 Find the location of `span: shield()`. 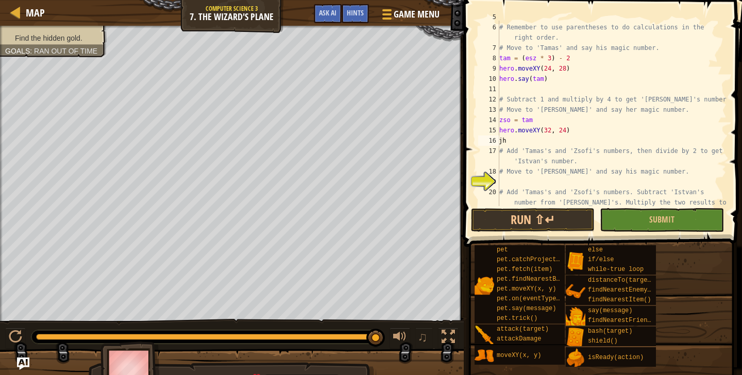

span: shield() is located at coordinates (603, 341).